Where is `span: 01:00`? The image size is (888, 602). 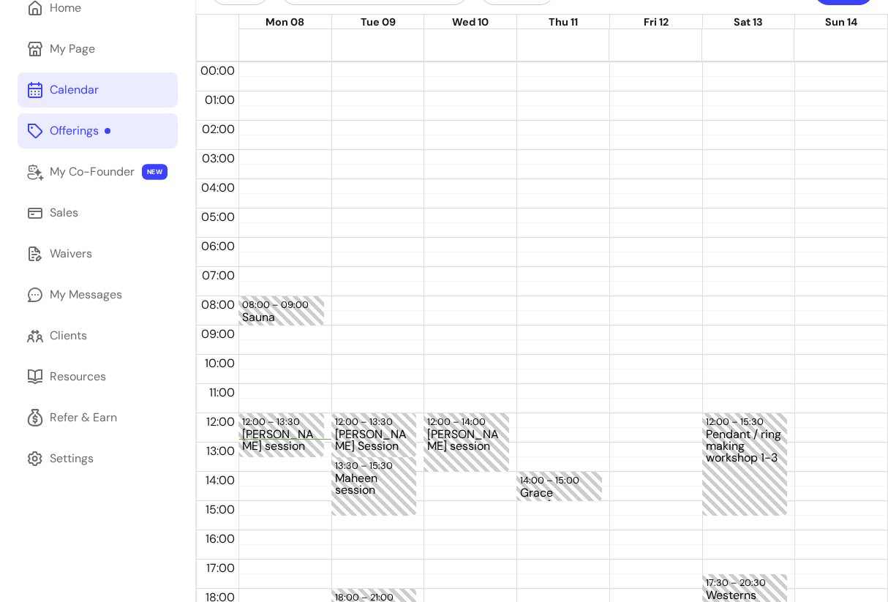 span: 01:00 is located at coordinates (220, 100).